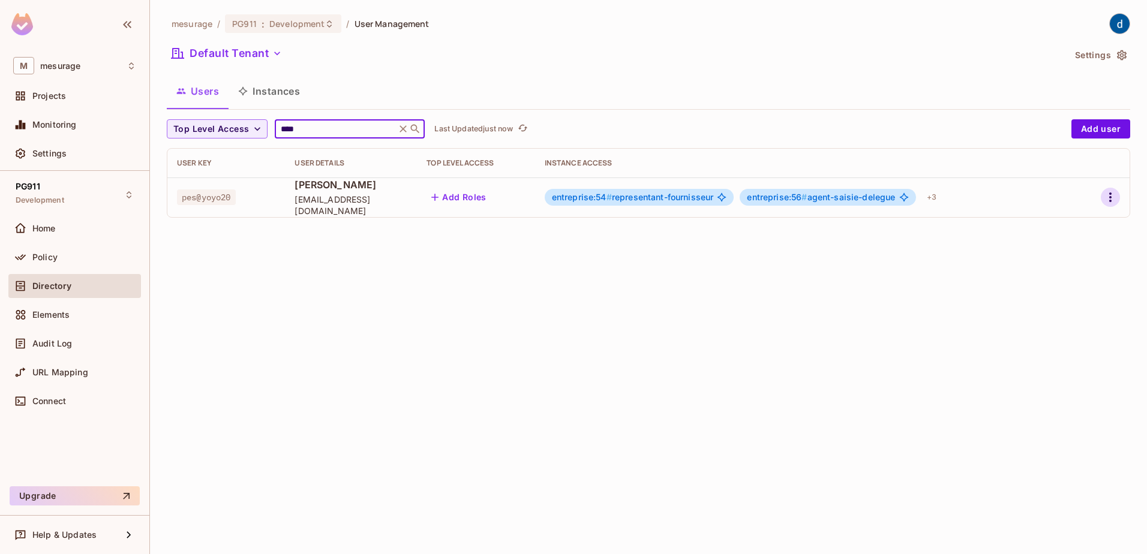 The width and height of the screenshot is (1147, 554). I want to click on button: Default Tenant, so click(227, 53).